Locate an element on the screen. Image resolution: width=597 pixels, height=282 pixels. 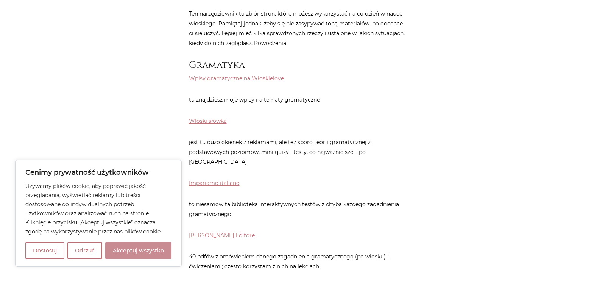
button: Odrzuć is located at coordinates (85, 250).